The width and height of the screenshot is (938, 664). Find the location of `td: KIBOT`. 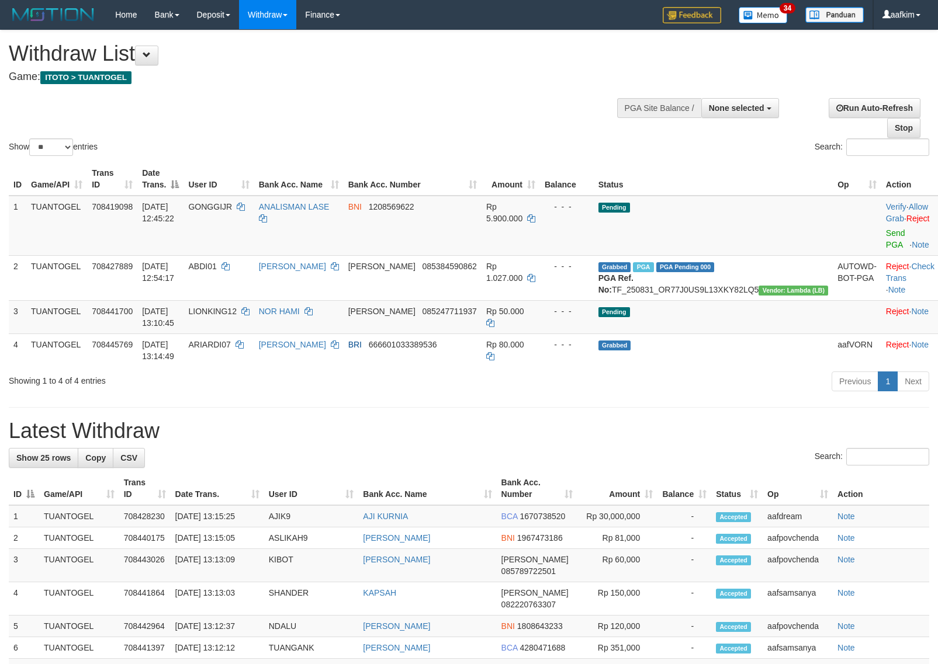

td: KIBOT is located at coordinates (311, 566).